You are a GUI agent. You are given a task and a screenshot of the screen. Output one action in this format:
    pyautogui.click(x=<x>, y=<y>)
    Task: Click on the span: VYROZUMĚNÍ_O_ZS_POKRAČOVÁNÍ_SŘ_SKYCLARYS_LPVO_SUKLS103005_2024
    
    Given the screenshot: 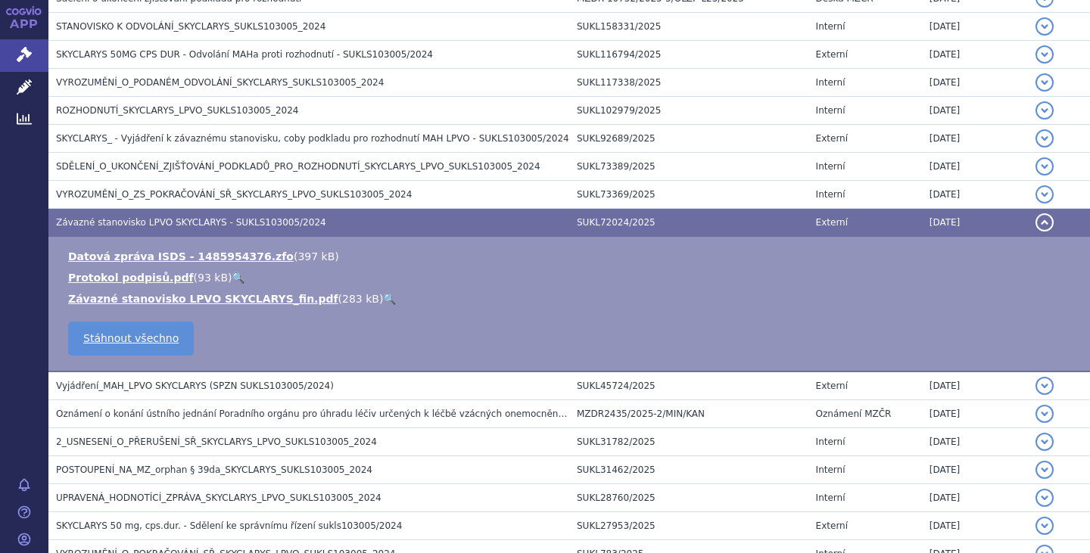 What is the action you would take?
    pyautogui.click(x=234, y=195)
    